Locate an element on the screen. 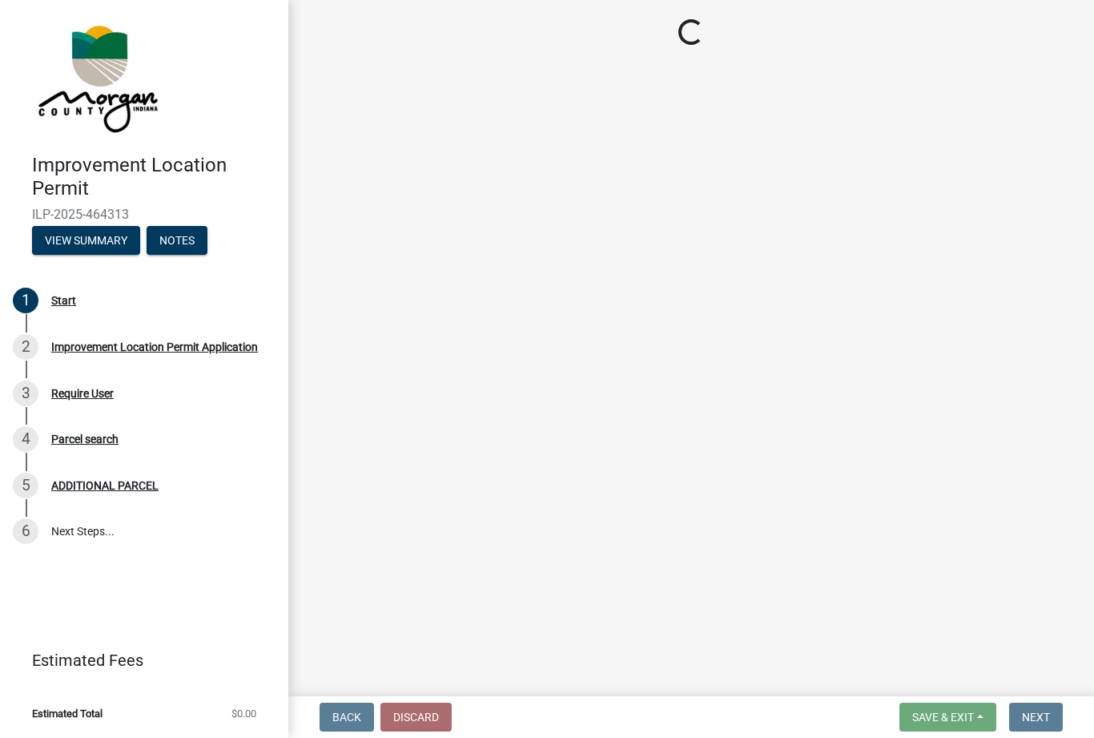  button: Discard is located at coordinates (416, 717).